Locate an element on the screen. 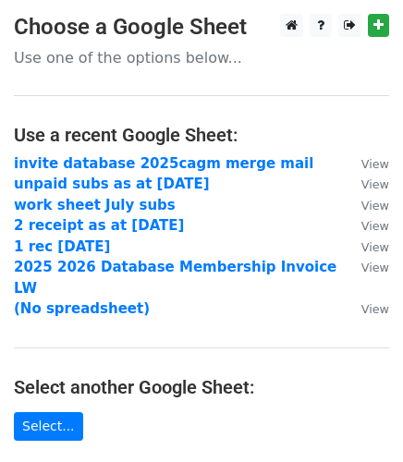  a: invite database 2025cagm merge mail is located at coordinates (164, 164).